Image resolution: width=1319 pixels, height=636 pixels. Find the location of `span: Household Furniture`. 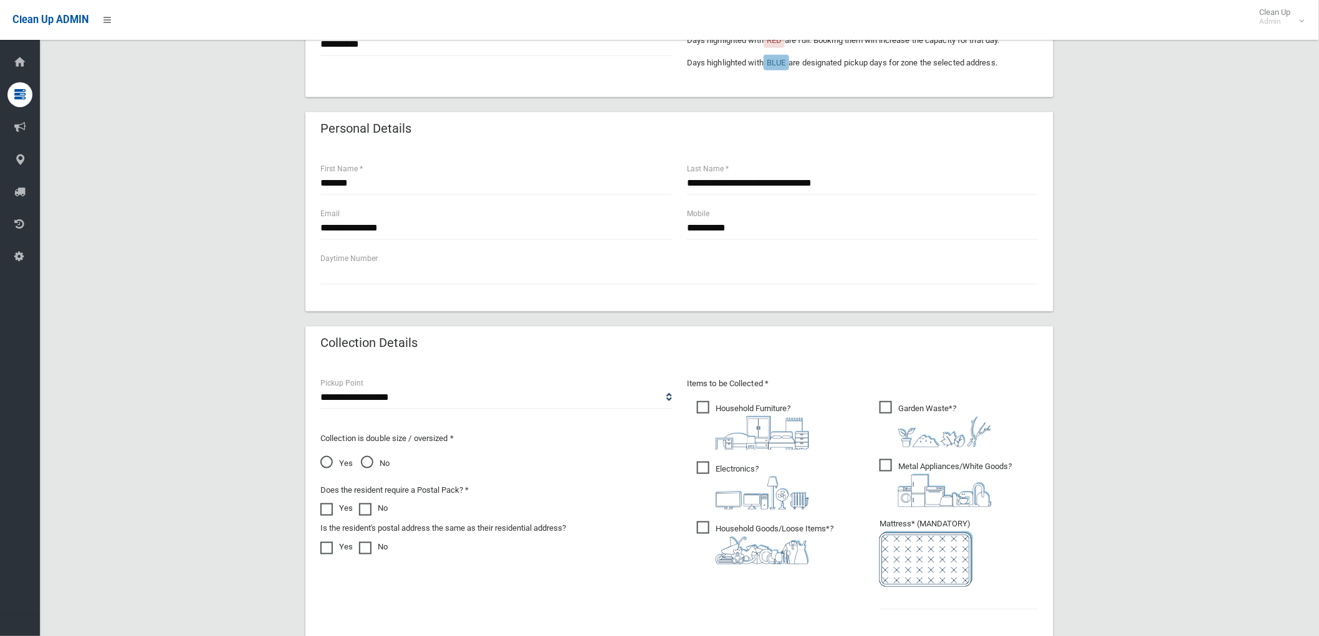

span: Household Furniture is located at coordinates (753, 426).